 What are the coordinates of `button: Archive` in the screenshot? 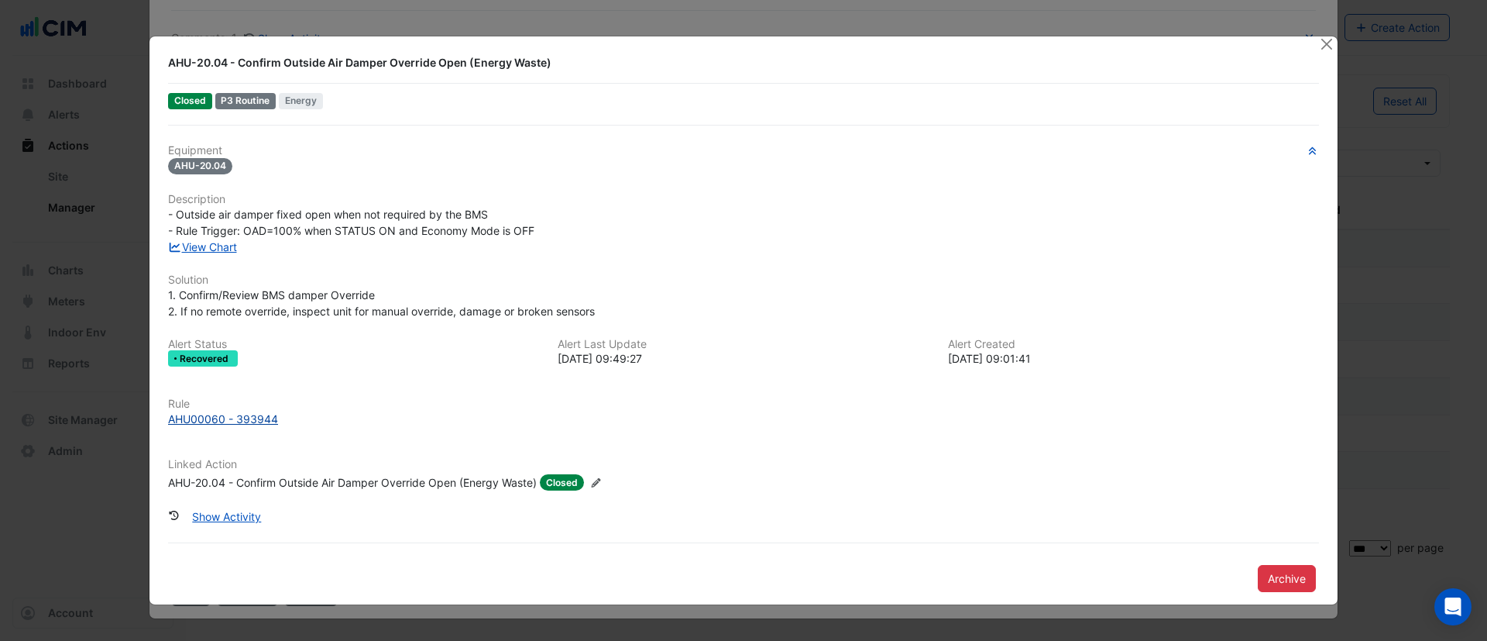 It's located at (1287, 578).